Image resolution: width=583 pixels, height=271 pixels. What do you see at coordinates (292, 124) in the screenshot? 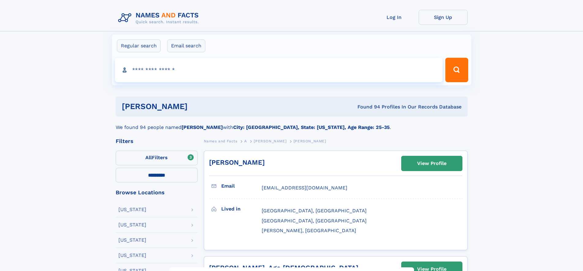
I see `div: We found 94 people named with .` at bounding box center [292, 124].